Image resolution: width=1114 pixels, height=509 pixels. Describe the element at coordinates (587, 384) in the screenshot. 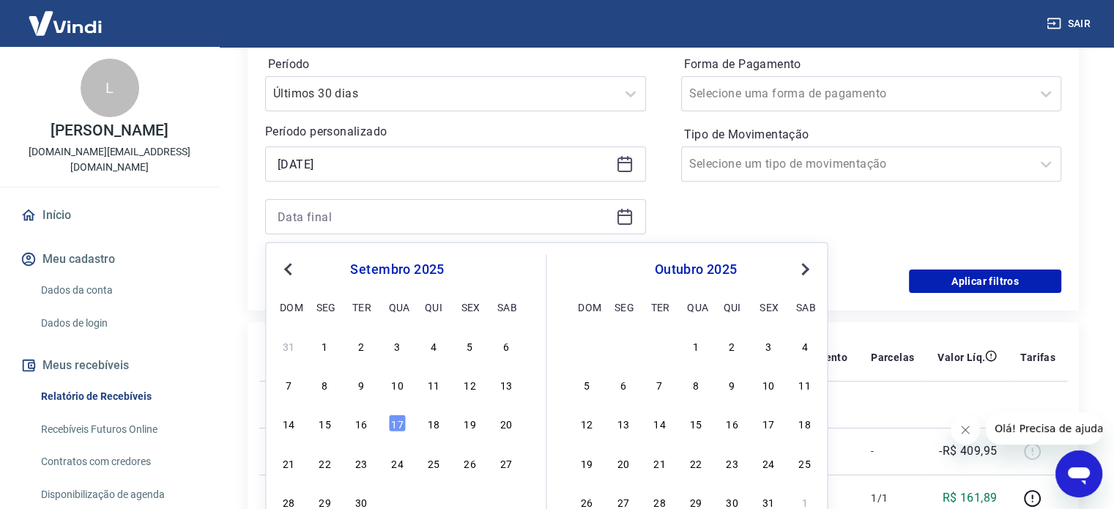

I see `div: Choose domingo, 5 de outubro de 2025` at that location.